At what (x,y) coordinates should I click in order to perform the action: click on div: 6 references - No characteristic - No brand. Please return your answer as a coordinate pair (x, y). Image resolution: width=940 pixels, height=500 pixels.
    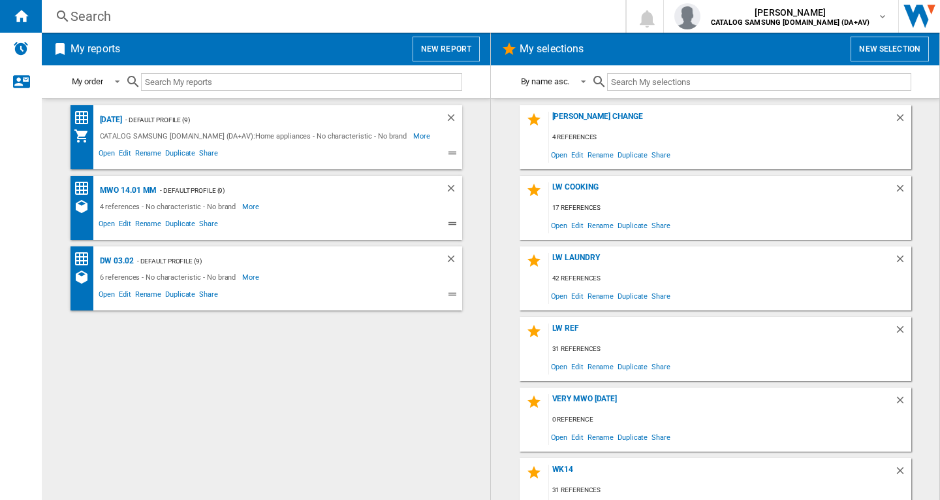
    Looking at the image, I should click on (170, 277).